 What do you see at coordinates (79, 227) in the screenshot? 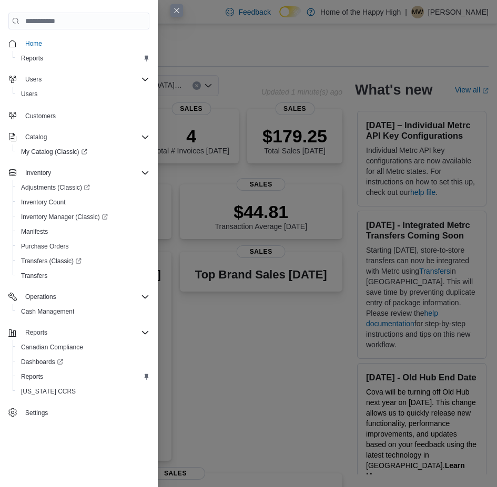
I see `nav: Complex example` at bounding box center [79, 227].